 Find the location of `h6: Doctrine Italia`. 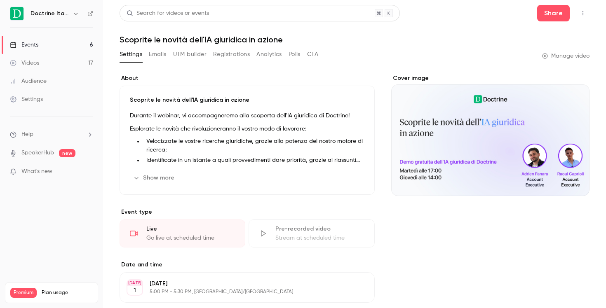

h6: Doctrine Italia is located at coordinates (50, 14).